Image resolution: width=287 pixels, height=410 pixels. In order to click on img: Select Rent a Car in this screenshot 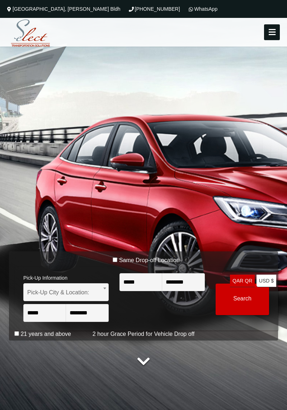, I will do `click(30, 33)`.